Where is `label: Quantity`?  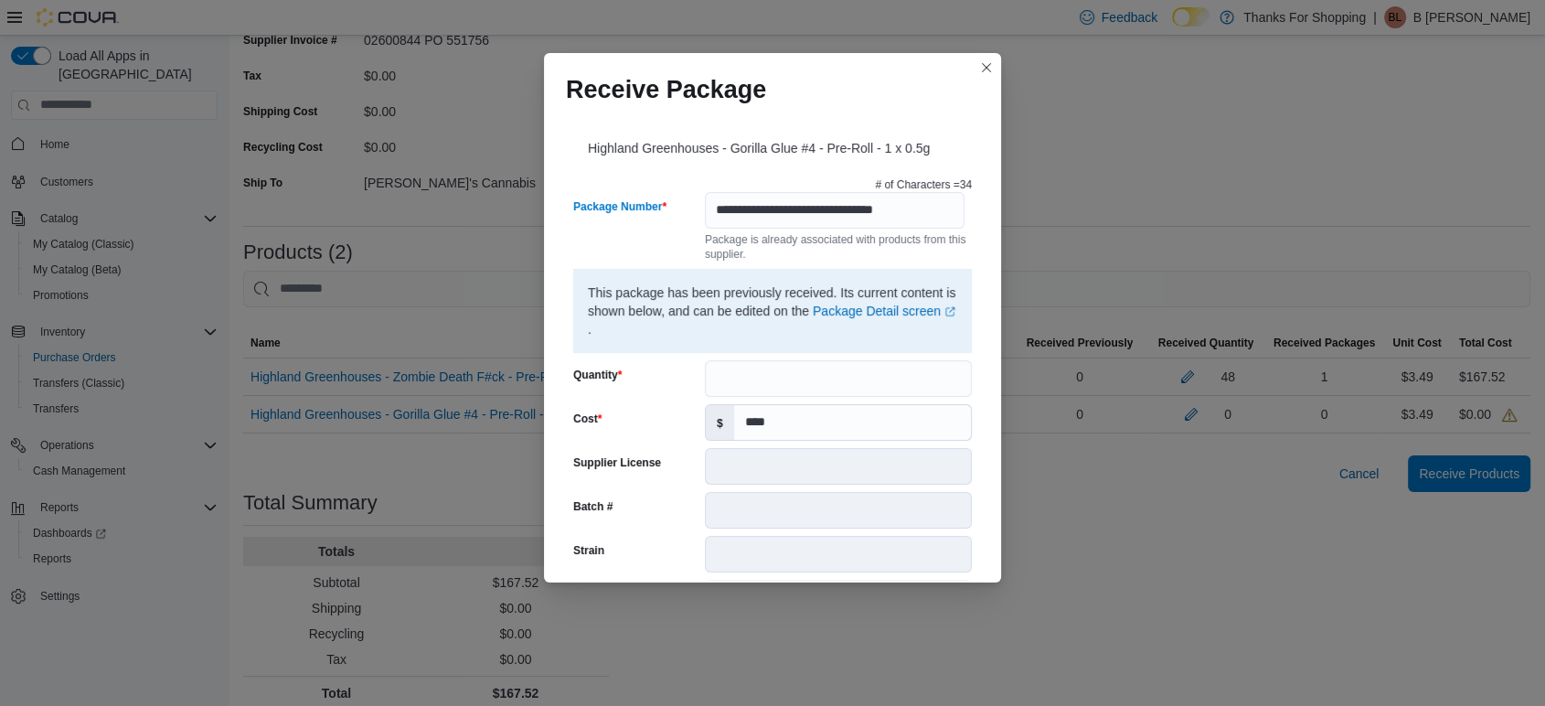 label: Quantity is located at coordinates (597, 375).